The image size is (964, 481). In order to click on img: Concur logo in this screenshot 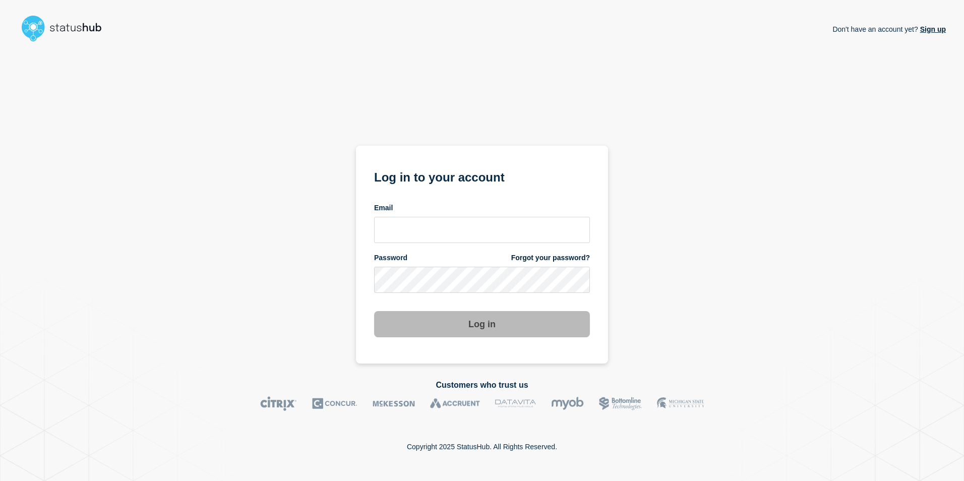, I will do `click(335, 404)`.